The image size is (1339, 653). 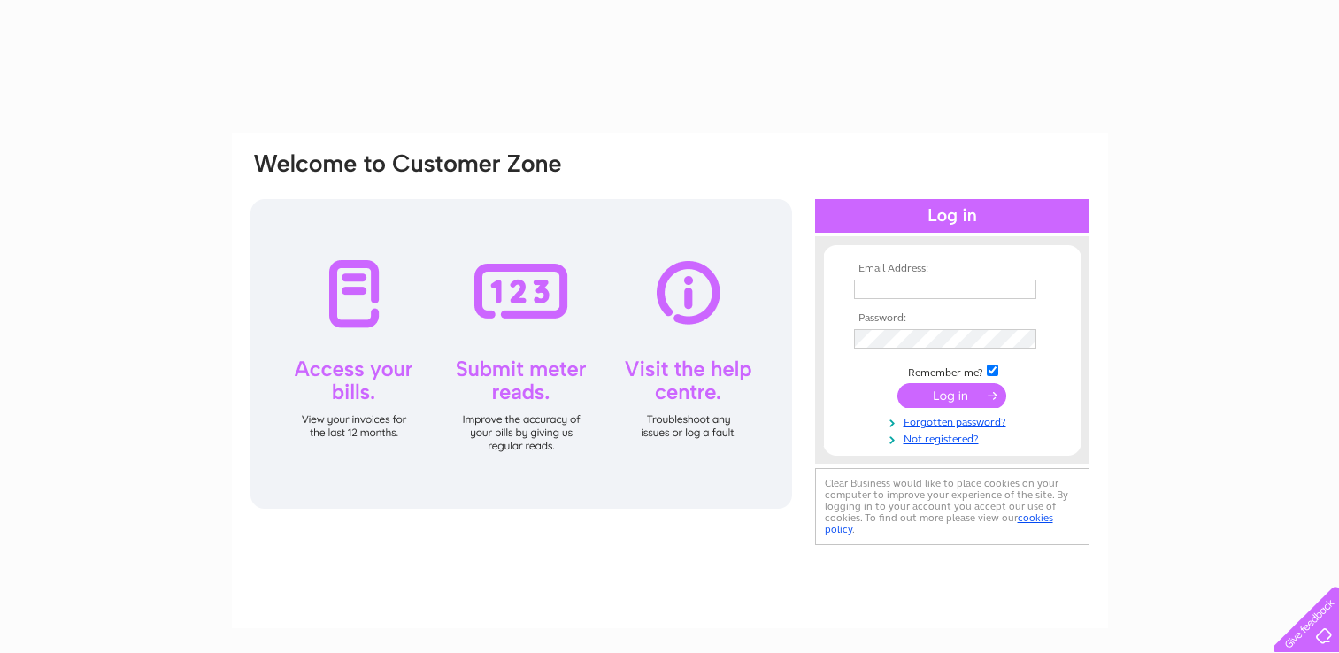 I want to click on a: Not registered?, so click(x=954, y=437).